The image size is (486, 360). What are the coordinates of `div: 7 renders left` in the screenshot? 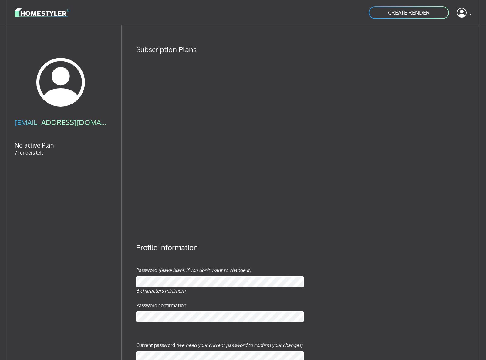 It's located at (61, 137).